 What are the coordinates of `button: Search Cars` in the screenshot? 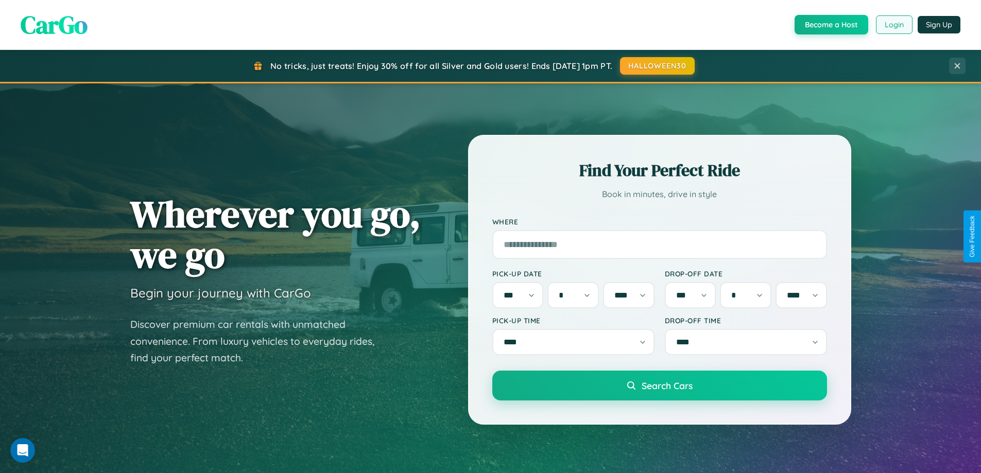 It's located at (660, 386).